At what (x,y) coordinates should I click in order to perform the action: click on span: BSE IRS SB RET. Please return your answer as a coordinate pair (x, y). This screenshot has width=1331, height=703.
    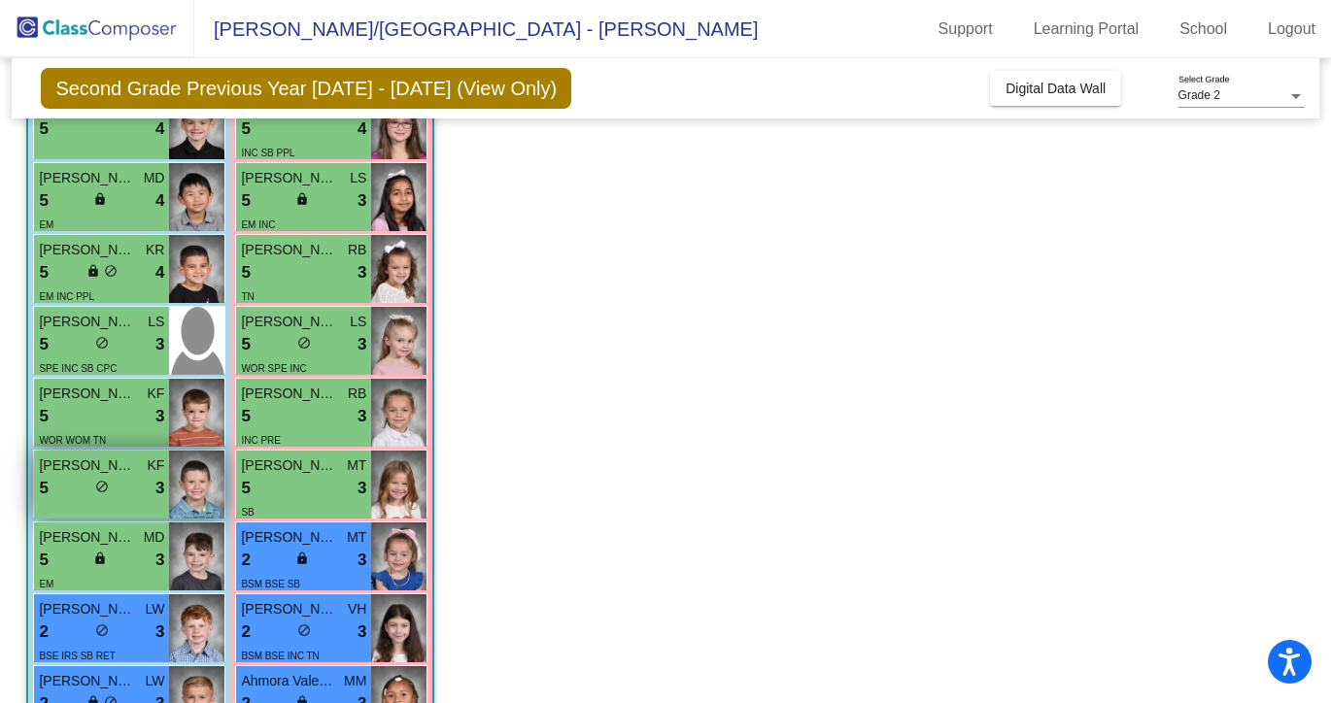
    Looking at the image, I should click on (77, 656).